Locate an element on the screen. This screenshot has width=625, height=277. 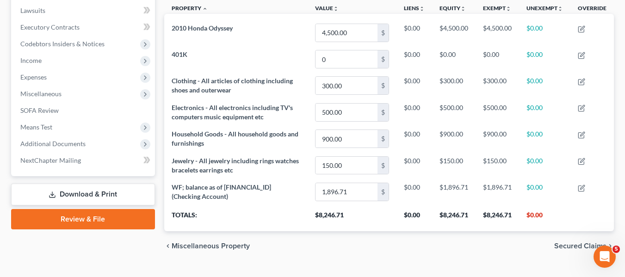
i: chevron_right is located at coordinates (610, 246).